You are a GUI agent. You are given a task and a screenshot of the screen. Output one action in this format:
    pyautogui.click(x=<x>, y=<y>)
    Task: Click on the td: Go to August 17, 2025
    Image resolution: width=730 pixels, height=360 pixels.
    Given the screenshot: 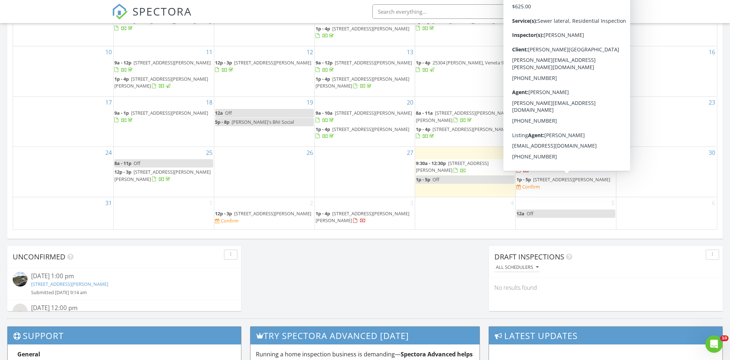 What is the action you would take?
    pyautogui.click(x=63, y=122)
    